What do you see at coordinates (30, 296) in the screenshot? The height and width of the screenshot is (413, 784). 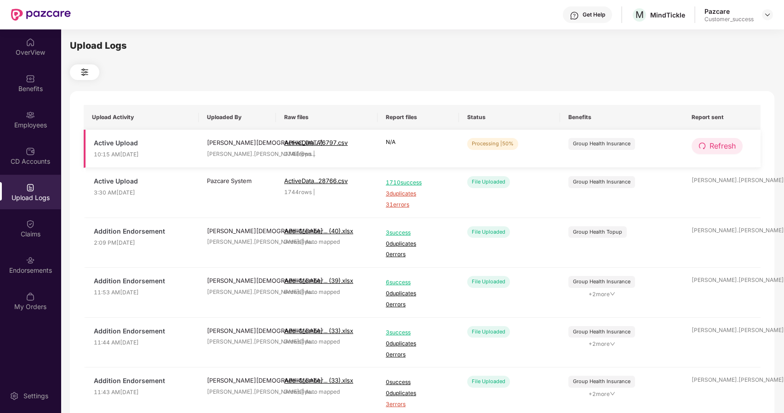 I see `img: svg+xml;base64,PHN2ZyBpZD0iTXlfT3JkZXJzIiBkYXRhLW5hbWU9Ik15IE9yZGVycyIgeG1sbnM9Imh0dHA6Ly93d3cudz...` at bounding box center [30, 296].